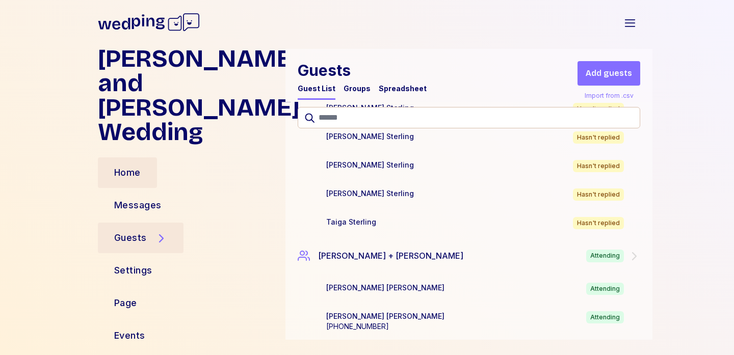  I want to click on button: Add guests, so click(609, 73).